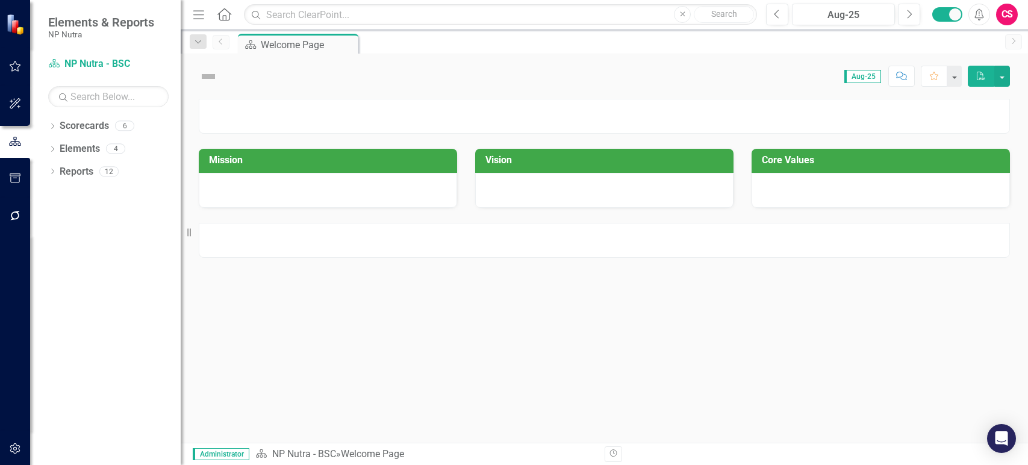 The image size is (1028, 465). What do you see at coordinates (1001, 438) in the screenshot?
I see `div: Open Intercom Messenger` at bounding box center [1001, 438].